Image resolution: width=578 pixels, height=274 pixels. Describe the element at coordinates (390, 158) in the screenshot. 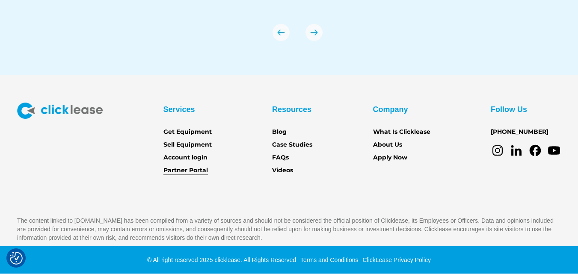

I see `a: Apply Now` at that location.